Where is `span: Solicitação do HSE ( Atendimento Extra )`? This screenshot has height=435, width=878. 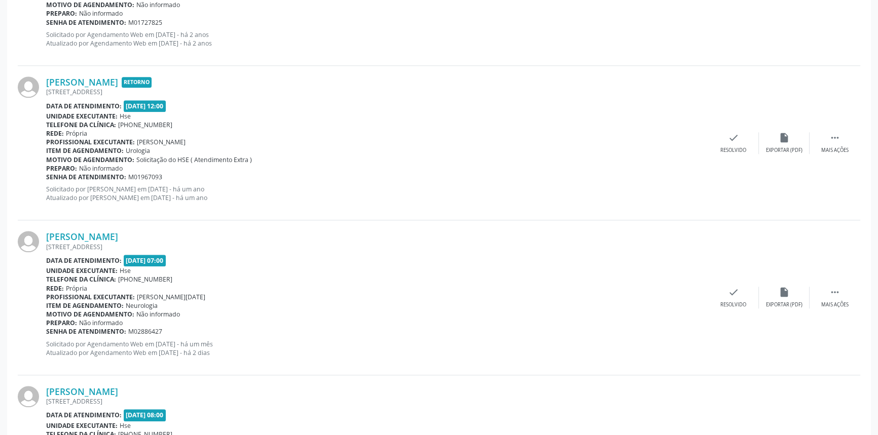
span: Solicitação do HSE ( Atendimento Extra ) is located at coordinates (194, 160).